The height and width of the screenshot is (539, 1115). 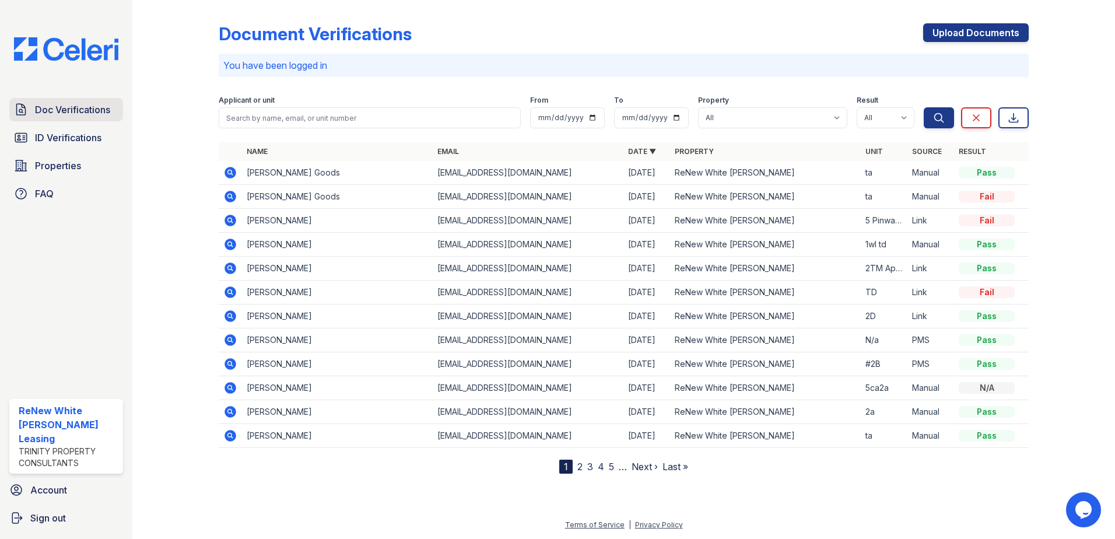 What do you see at coordinates (623, 65) in the screenshot?
I see `p: You have been logged in` at bounding box center [623, 65].